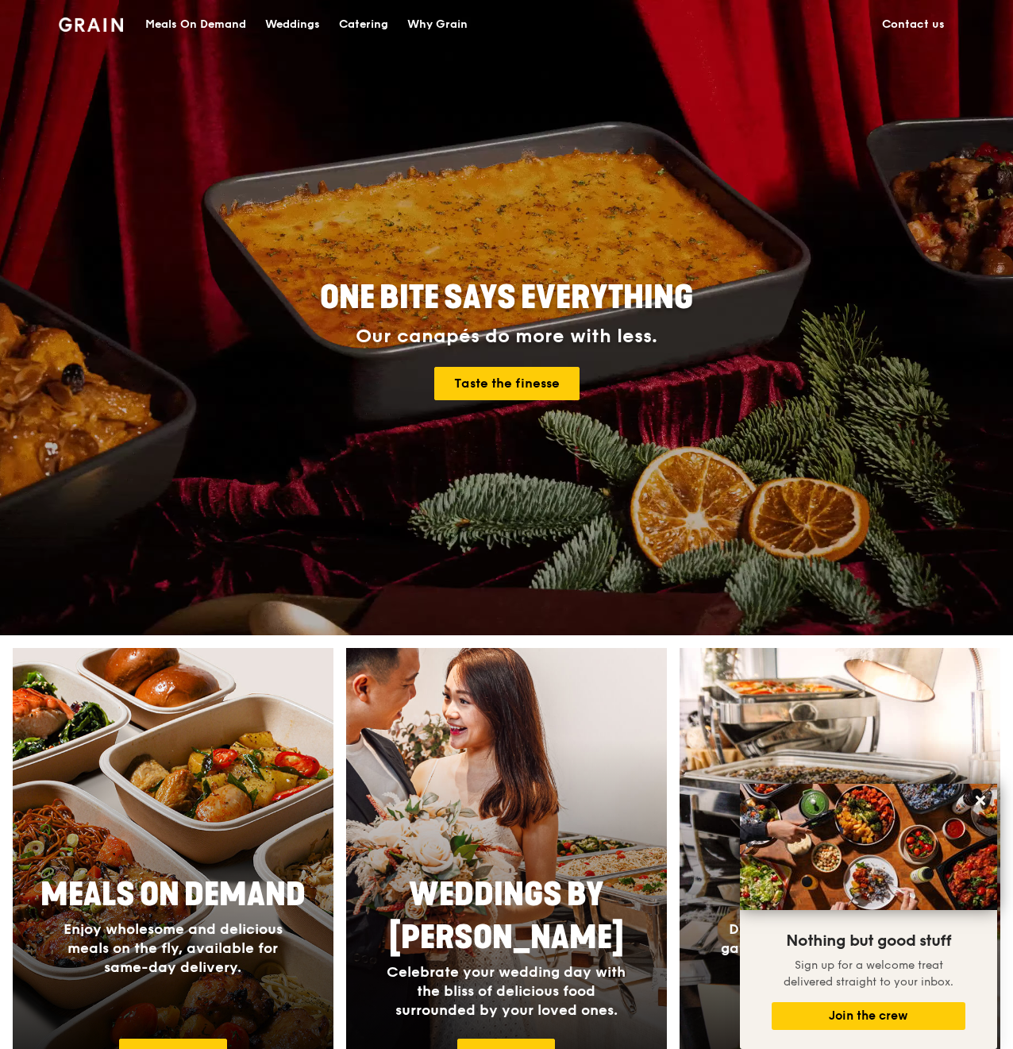 The height and width of the screenshot is (1049, 1013). I want to click on img: Grain, so click(91, 25).